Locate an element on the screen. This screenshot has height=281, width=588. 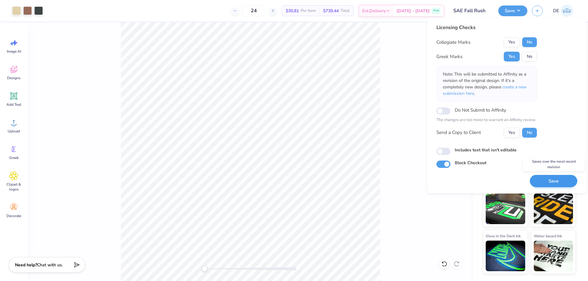
label: Do Not Submit to Affinity is located at coordinates (481, 110).